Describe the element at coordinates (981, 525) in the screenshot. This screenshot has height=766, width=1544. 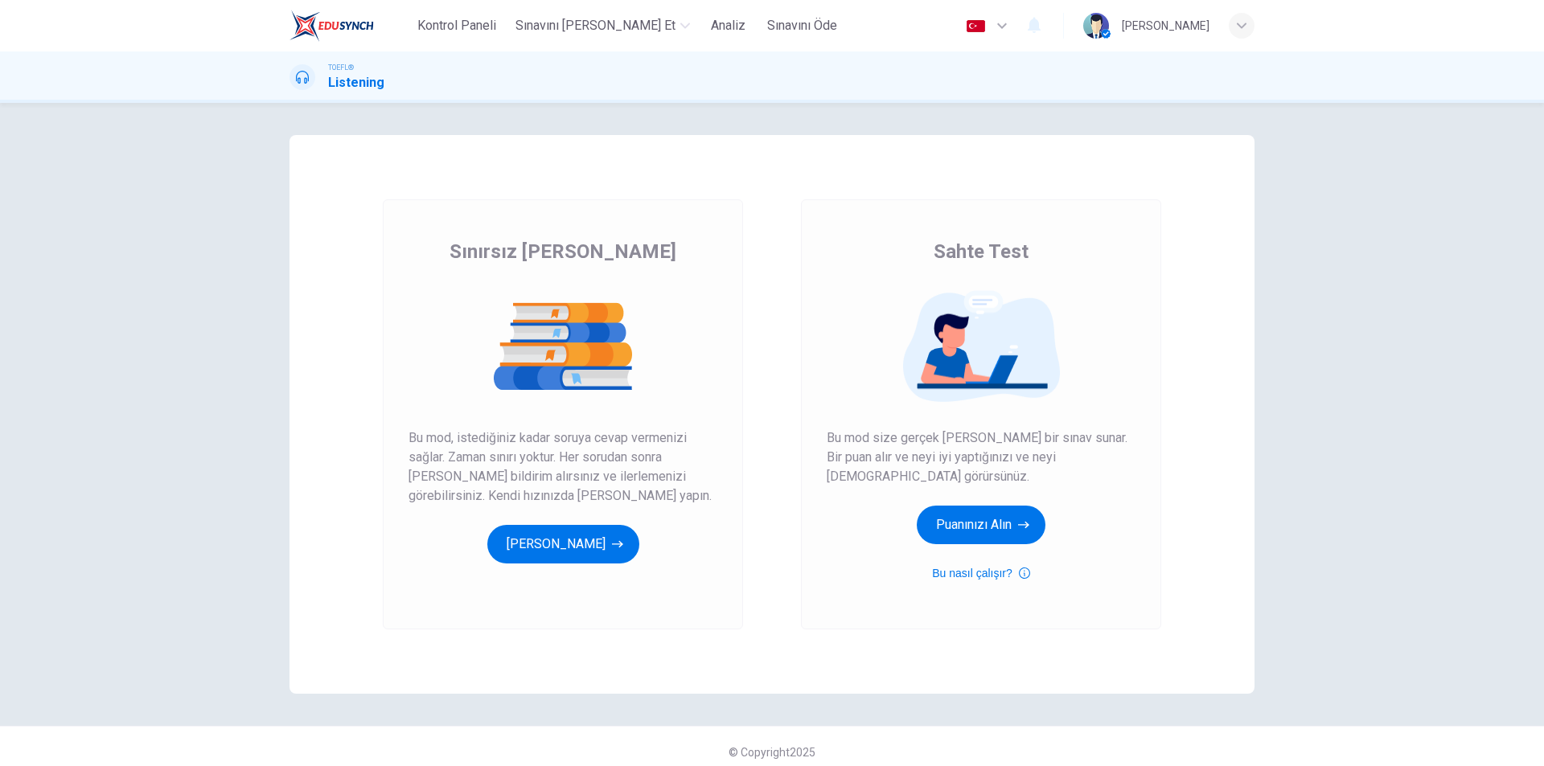
I see `button: Puanınızı Alın` at that location.